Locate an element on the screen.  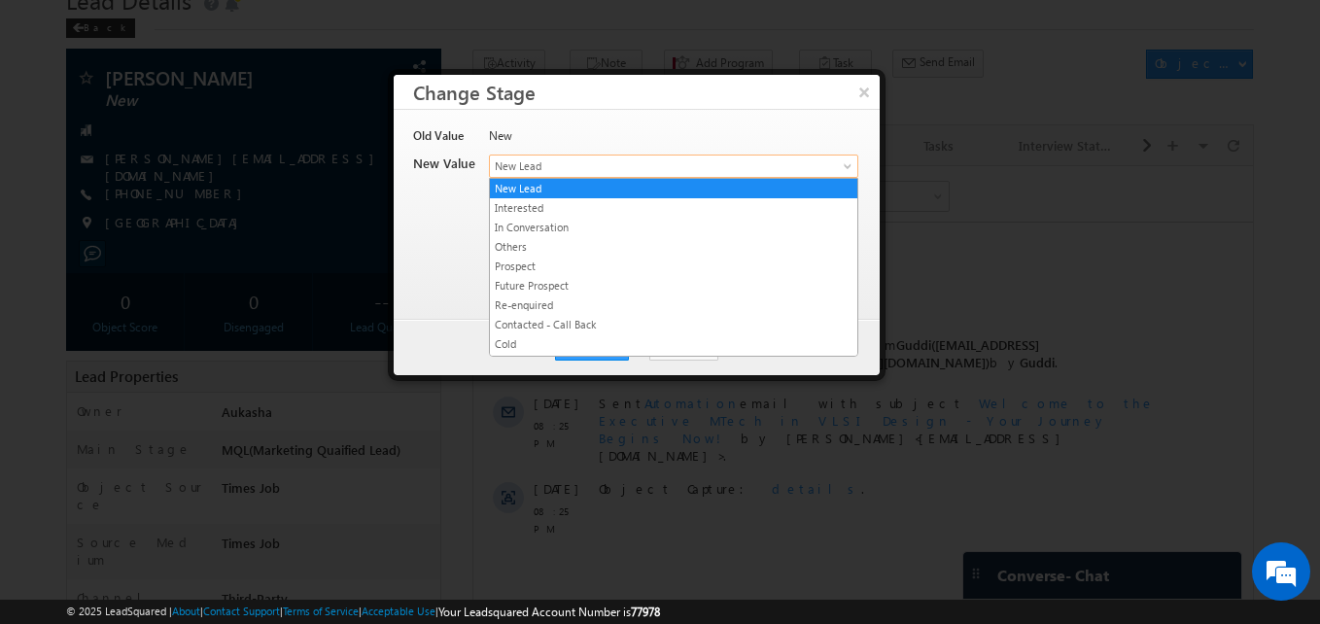
span: Aukasha is located at coordinates (196, 140).